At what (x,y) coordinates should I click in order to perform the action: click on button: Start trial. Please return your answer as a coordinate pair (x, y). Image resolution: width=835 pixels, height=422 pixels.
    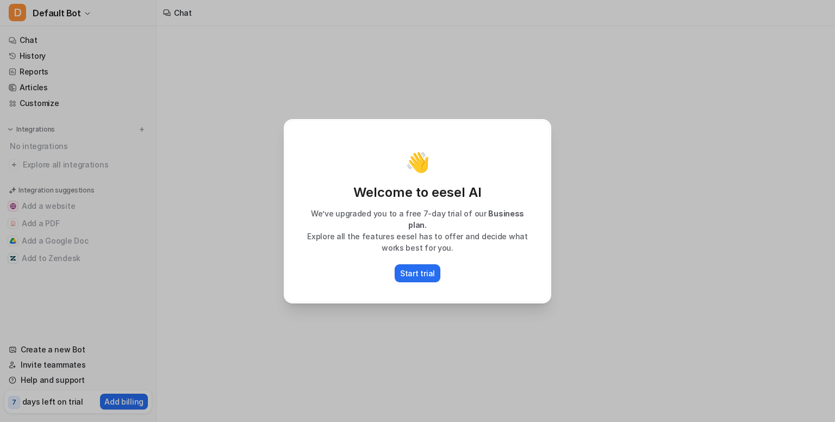
    Looking at the image, I should click on (418, 273).